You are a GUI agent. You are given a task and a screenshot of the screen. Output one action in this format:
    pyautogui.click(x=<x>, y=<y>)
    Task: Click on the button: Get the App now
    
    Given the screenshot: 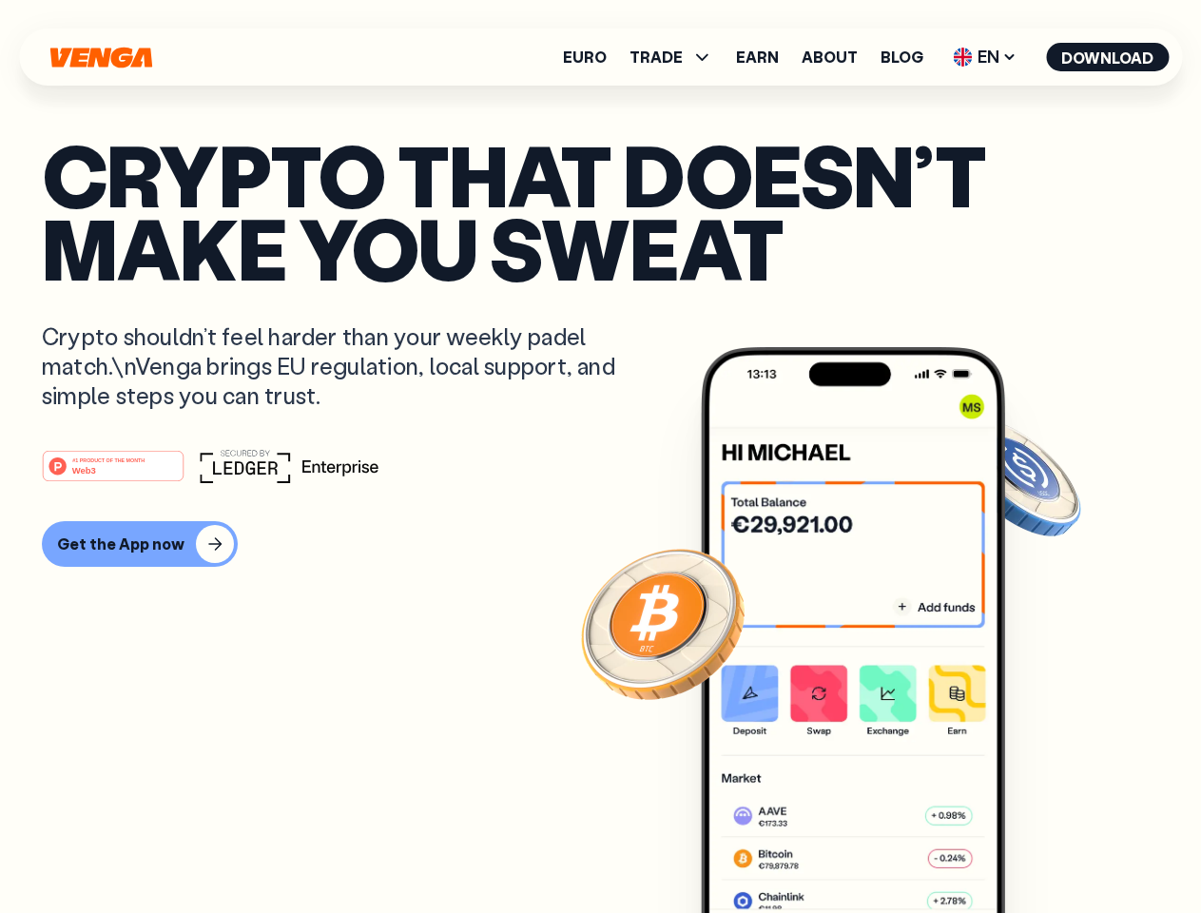 What is the action you would take?
    pyautogui.click(x=140, y=544)
    